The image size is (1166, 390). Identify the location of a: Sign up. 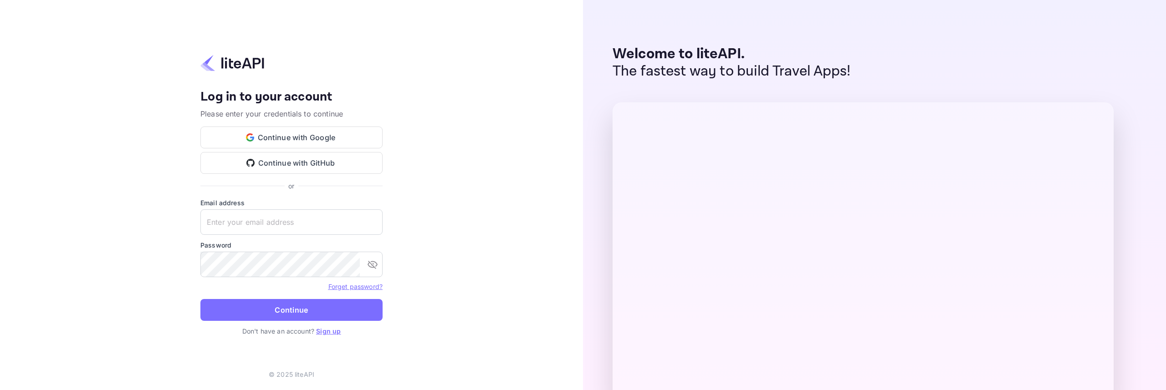
(328, 331).